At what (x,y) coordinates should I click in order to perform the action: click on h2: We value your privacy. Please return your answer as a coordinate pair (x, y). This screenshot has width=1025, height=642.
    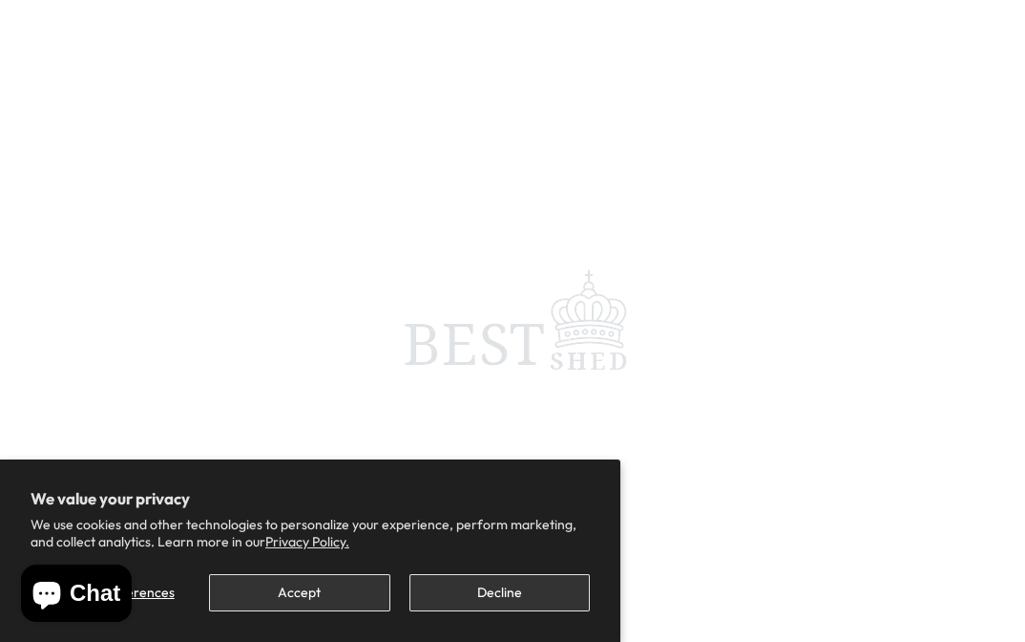
    Looking at the image, I should click on (310, 498).